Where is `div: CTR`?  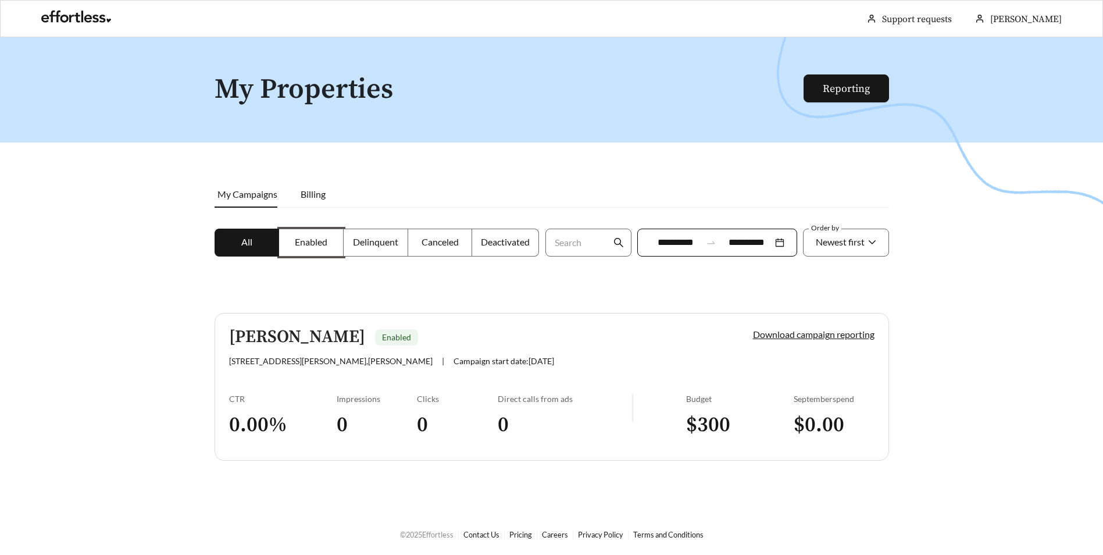
div: CTR is located at coordinates (282, 398).